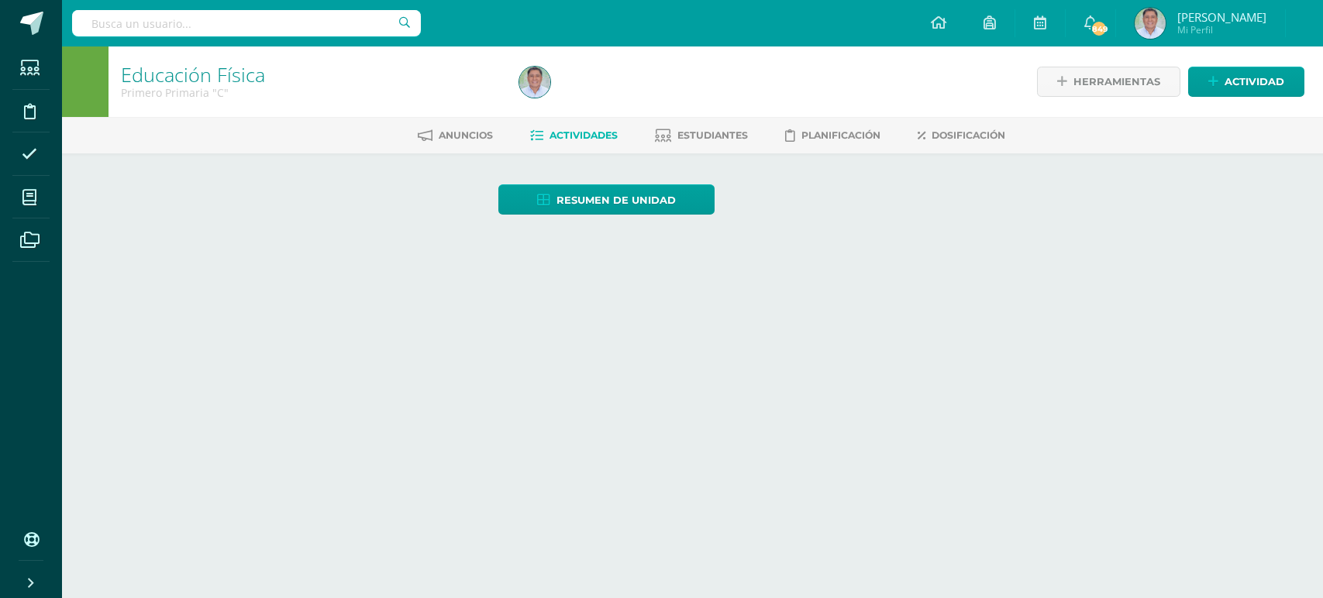 This screenshot has height=598, width=1323. I want to click on span: Estudiantes, so click(712, 135).